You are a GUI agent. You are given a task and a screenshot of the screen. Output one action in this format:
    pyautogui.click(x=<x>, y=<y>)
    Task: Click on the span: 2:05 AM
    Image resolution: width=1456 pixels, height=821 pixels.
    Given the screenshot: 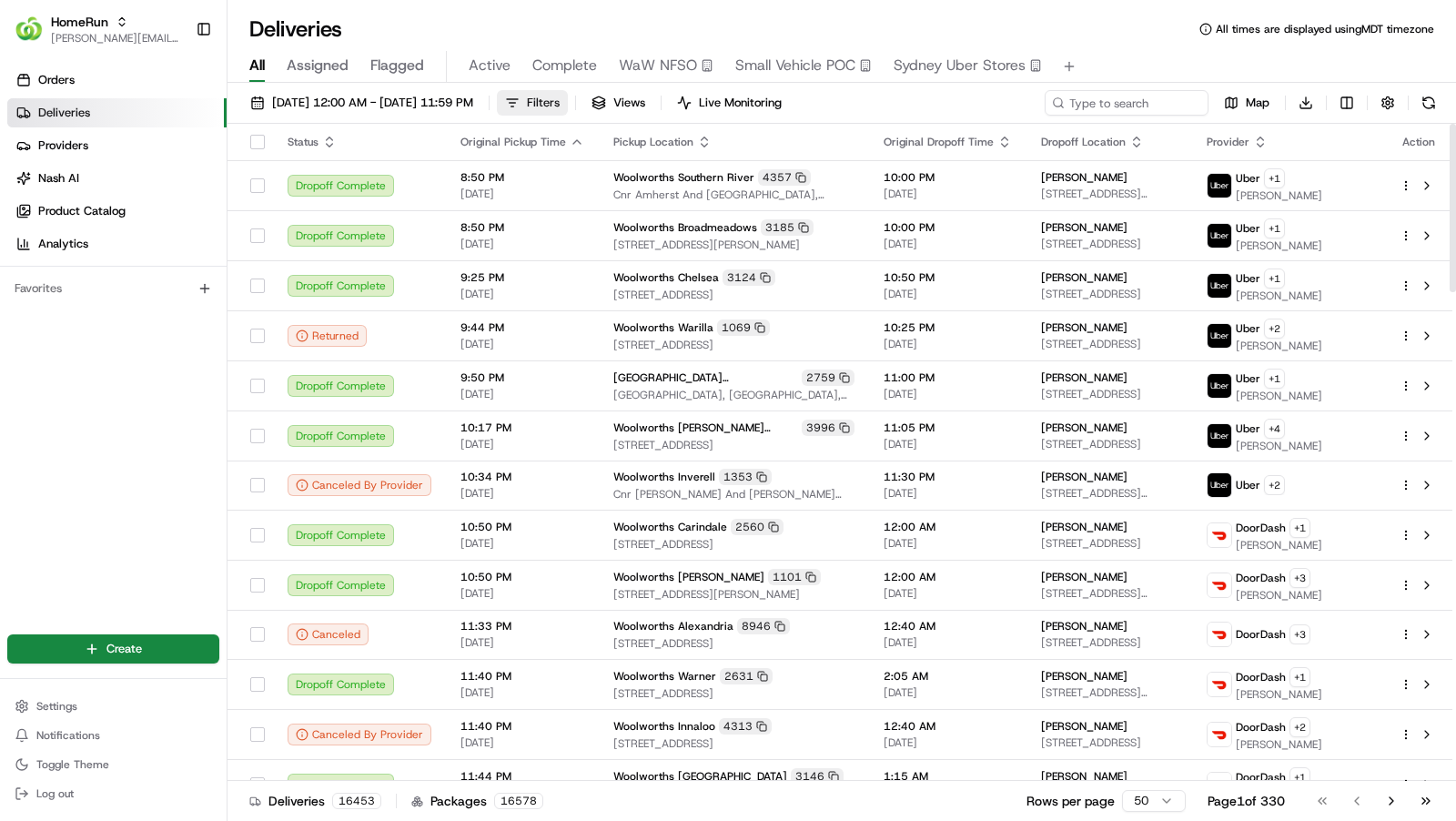 What is the action you would take?
    pyautogui.click(x=947, y=676)
    